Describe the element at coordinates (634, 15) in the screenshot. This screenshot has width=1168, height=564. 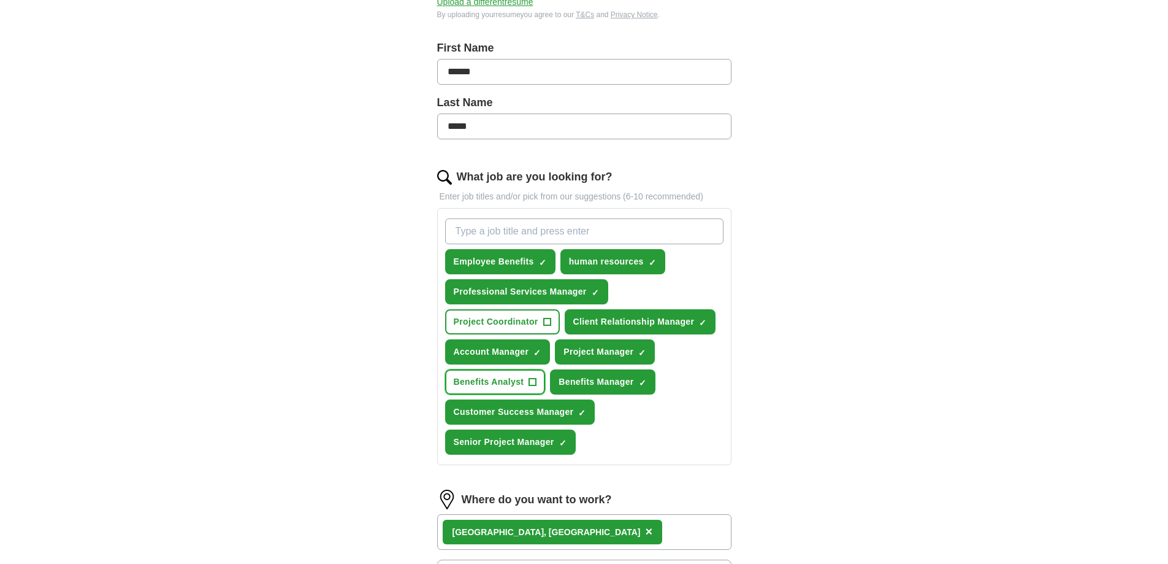
I see `a: Privacy Notice` at that location.